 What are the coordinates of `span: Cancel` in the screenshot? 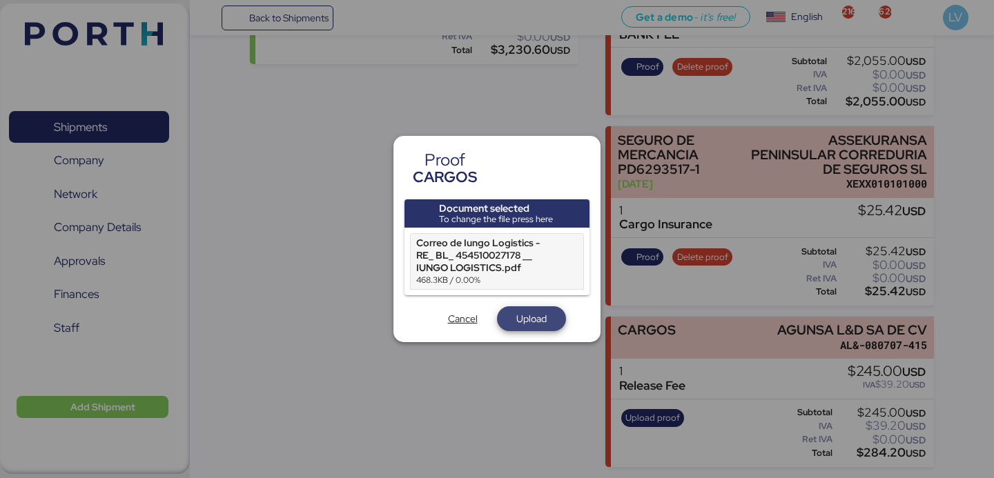 It's located at (462, 319).